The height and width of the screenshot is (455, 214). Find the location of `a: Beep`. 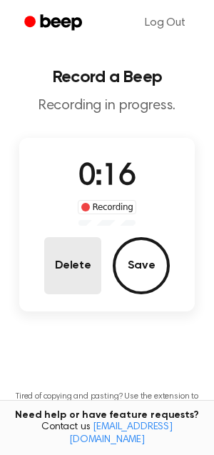

a: Beep is located at coordinates (54, 23).